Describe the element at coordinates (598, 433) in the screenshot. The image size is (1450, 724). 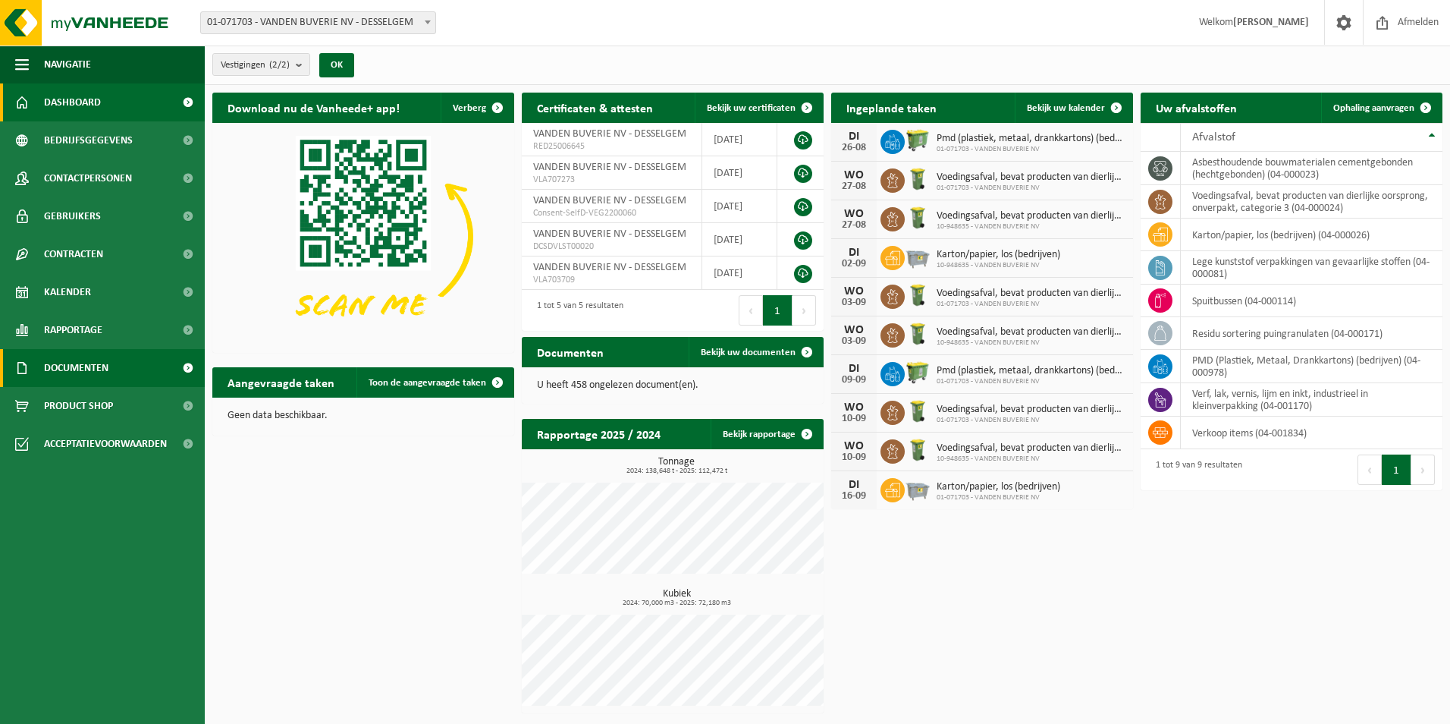
I see `h2: Rapportage 2025 / 2024` at that location.